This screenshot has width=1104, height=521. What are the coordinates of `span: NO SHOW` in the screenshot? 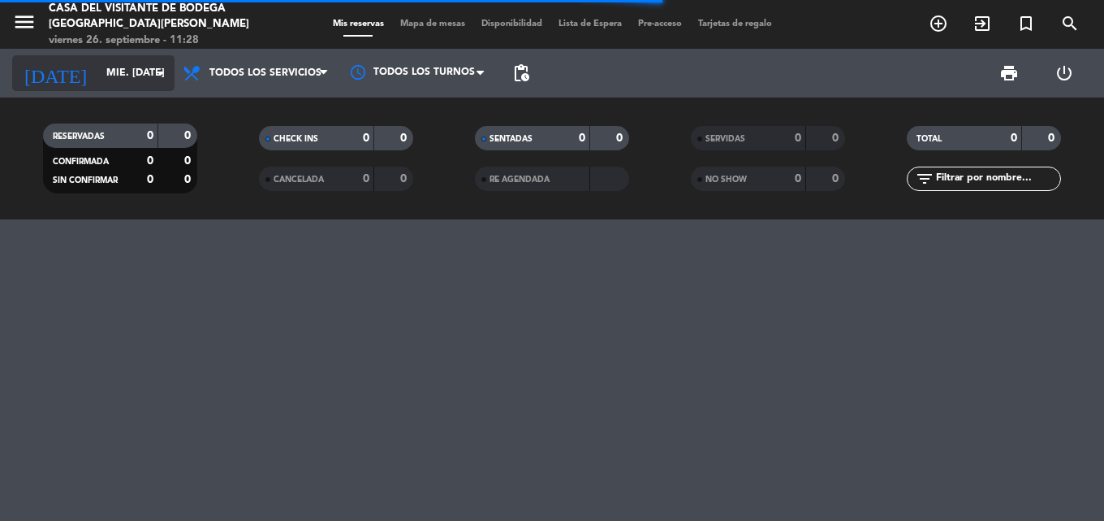 It's located at (726, 179).